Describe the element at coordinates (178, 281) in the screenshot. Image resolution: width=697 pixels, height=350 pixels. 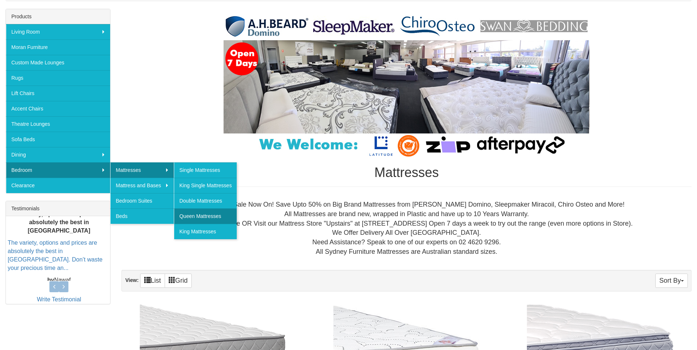
I see `a: Grid` at that location.